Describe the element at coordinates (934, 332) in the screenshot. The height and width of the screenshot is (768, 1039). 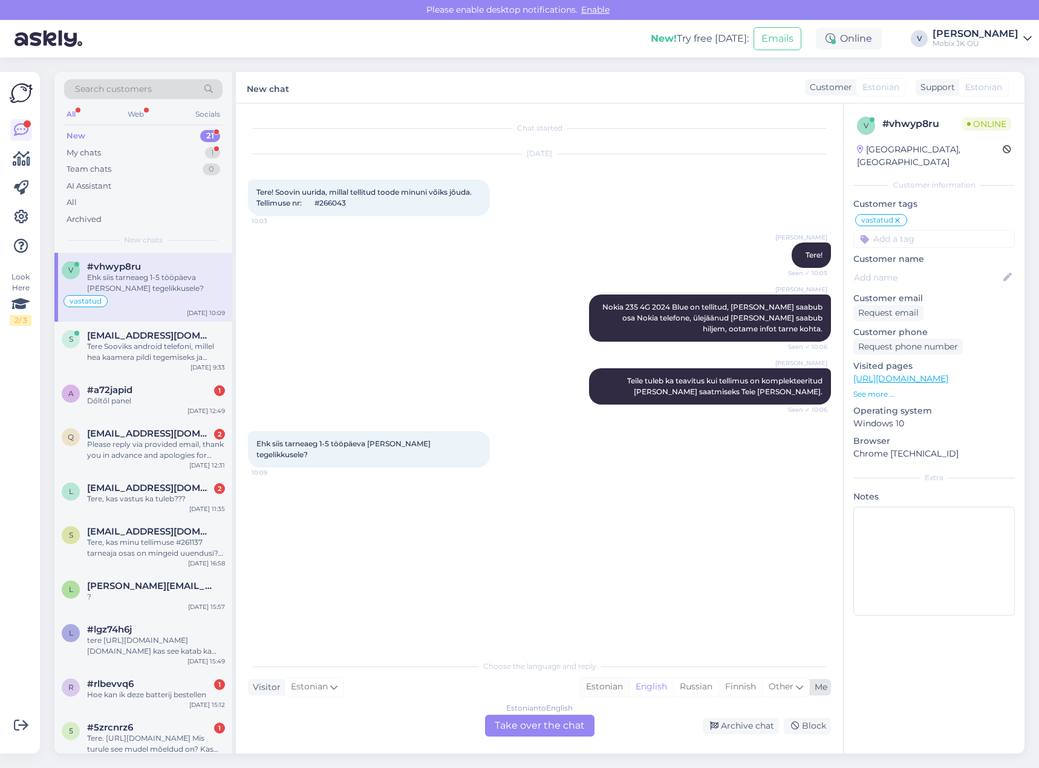
I see `p: Customer phone` at that location.